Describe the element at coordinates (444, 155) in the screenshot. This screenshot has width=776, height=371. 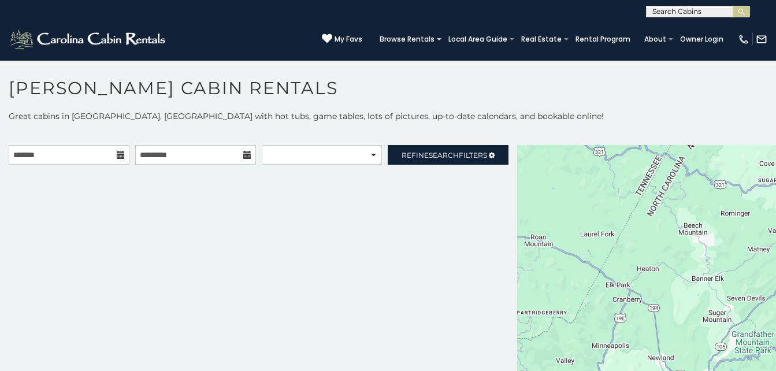
I see `span: Search` at that location.